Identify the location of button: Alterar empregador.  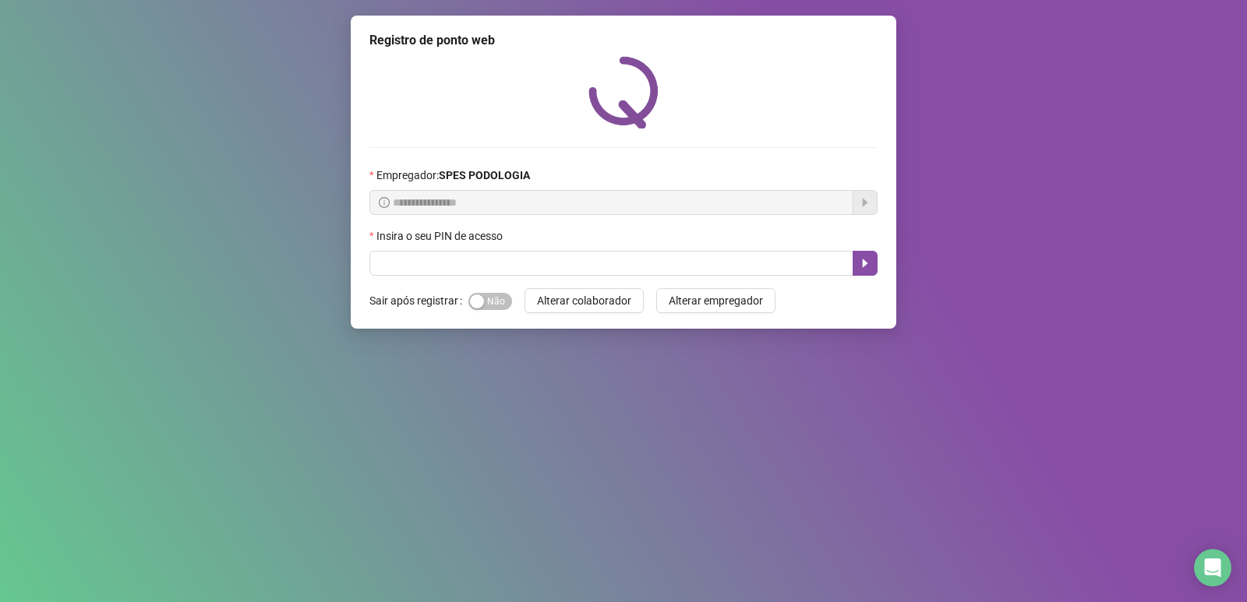
(715, 301).